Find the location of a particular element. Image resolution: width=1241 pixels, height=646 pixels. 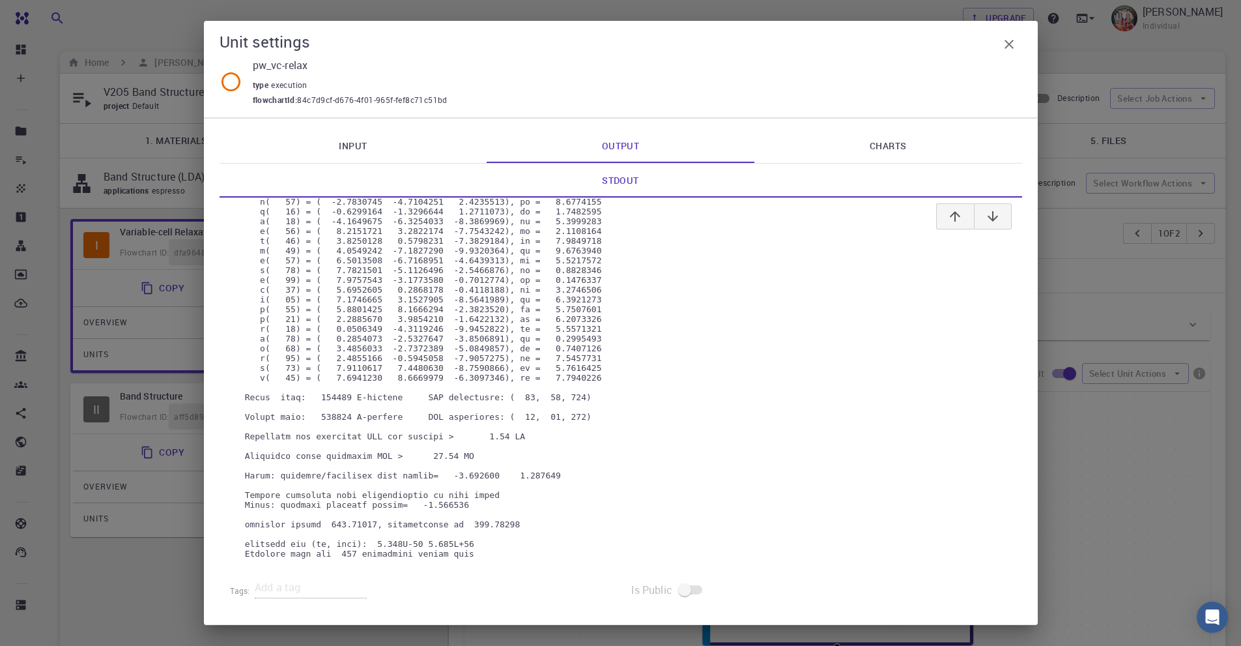

span: type is located at coordinates (262, 85).